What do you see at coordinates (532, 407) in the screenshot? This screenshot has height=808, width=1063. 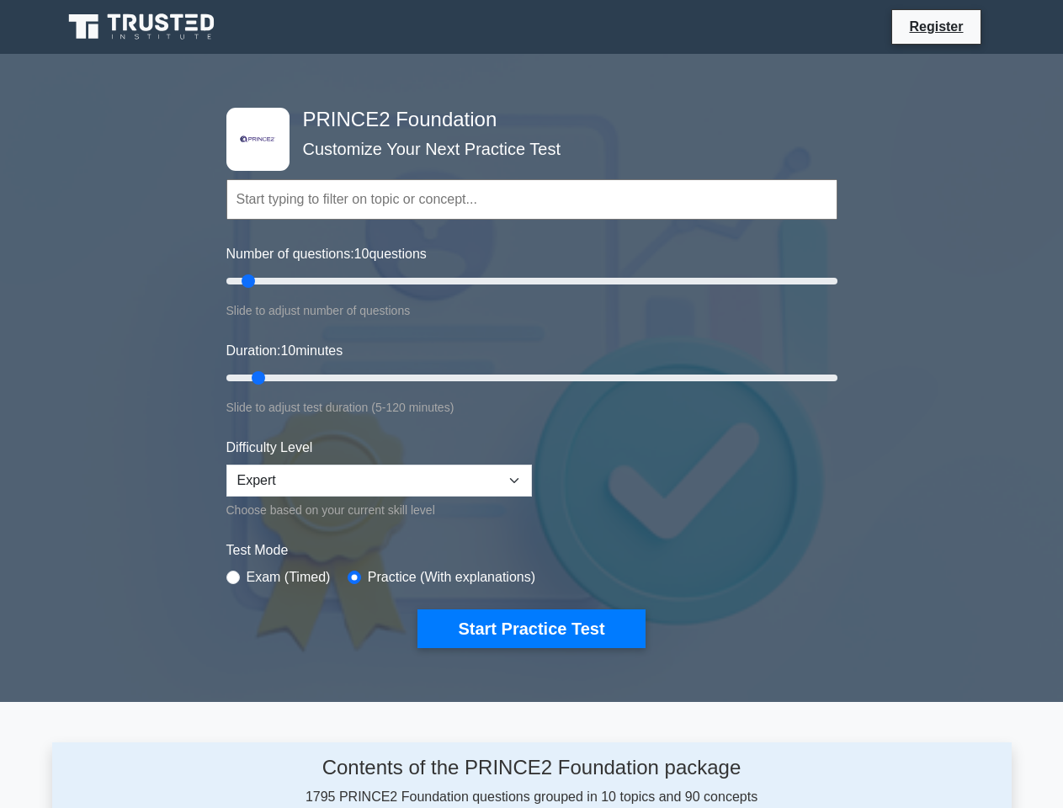 I see `div: Slide to adjust test duration (5-120 minutes)` at bounding box center [532, 407].